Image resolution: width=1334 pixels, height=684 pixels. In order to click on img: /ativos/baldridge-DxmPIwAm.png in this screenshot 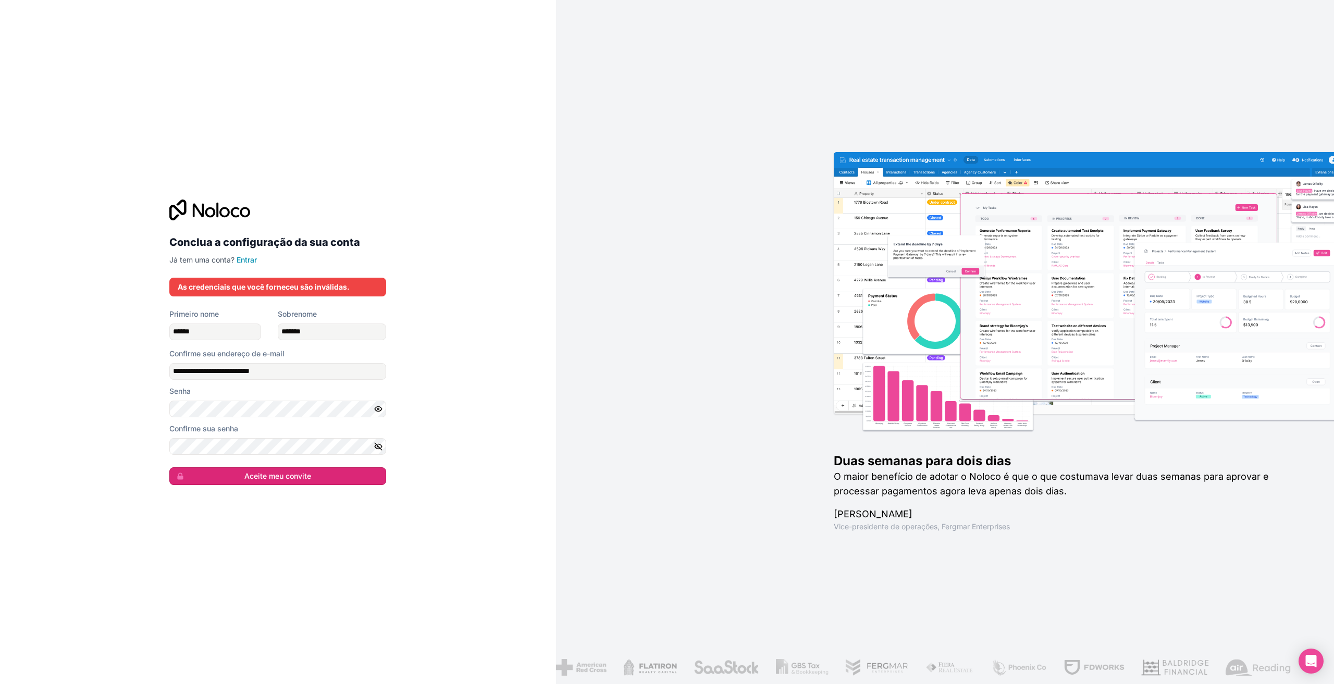, I will do `click(1173, 667)`.